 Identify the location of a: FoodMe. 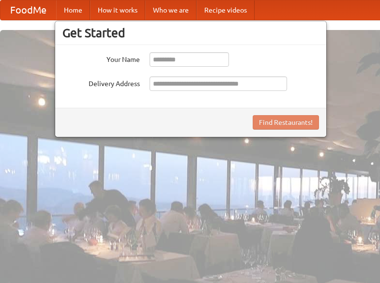
(28, 10).